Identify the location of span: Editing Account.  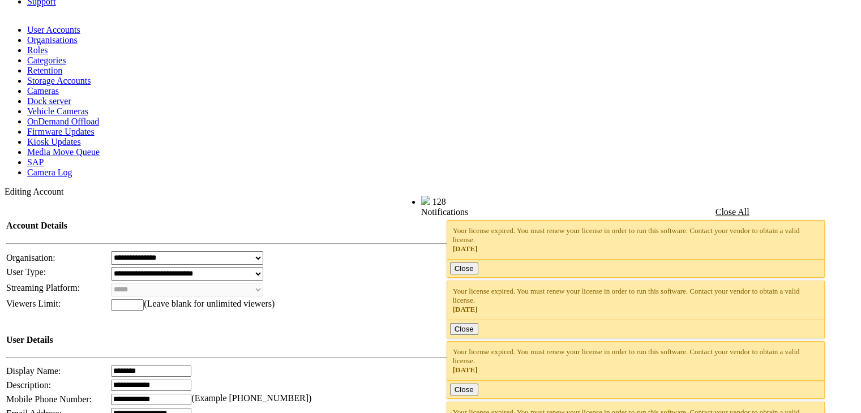
(34, 191).